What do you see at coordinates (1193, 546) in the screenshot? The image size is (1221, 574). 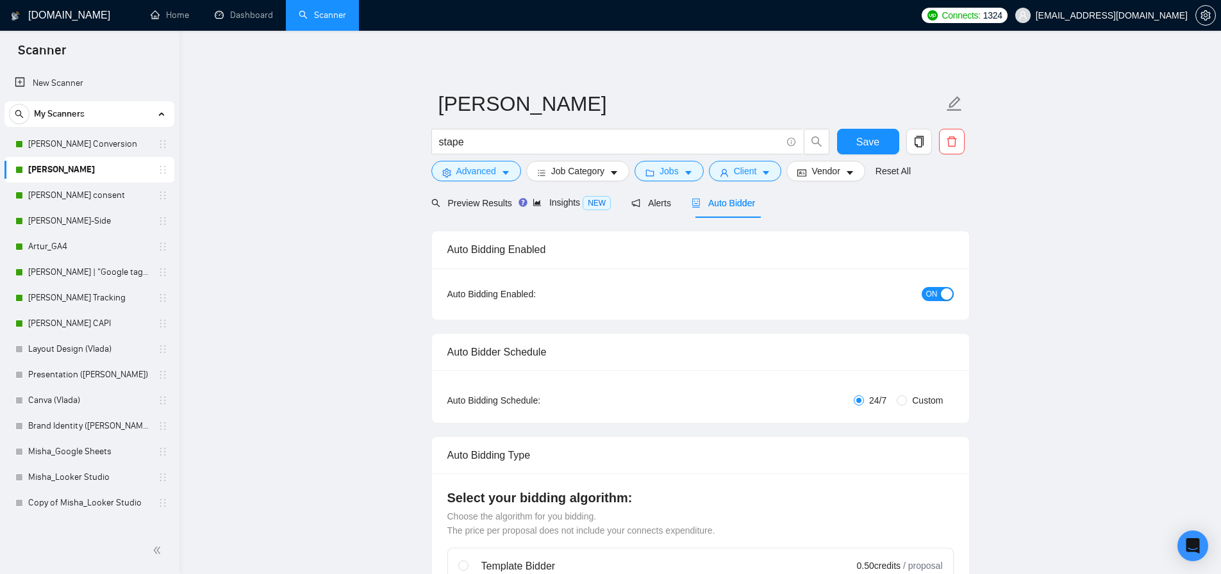 I see `div: Open Intercom Messenger` at bounding box center [1193, 546].